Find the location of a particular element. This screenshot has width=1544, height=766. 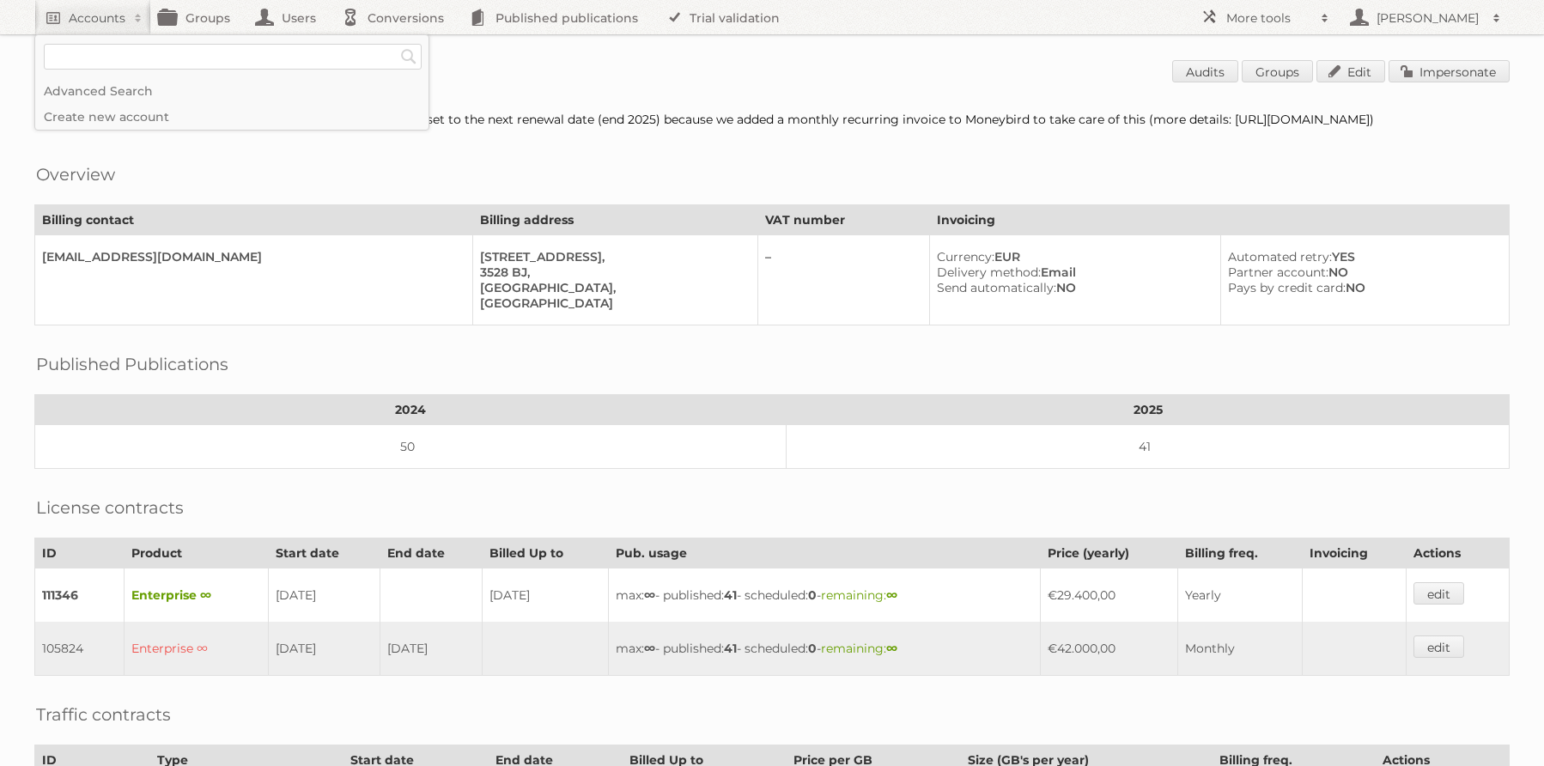

td: 111346 is located at coordinates (80, 595).